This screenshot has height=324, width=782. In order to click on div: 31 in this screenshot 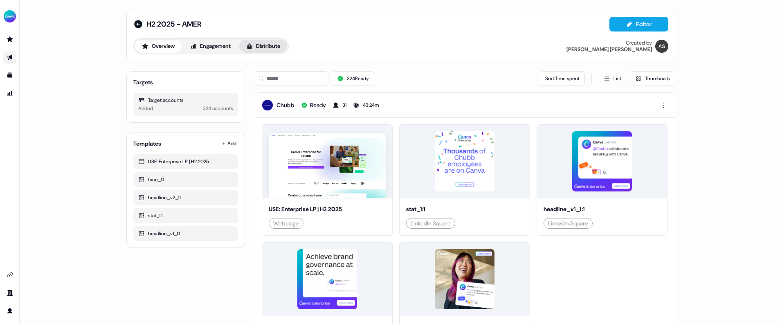, I will do `click(344, 105)`.